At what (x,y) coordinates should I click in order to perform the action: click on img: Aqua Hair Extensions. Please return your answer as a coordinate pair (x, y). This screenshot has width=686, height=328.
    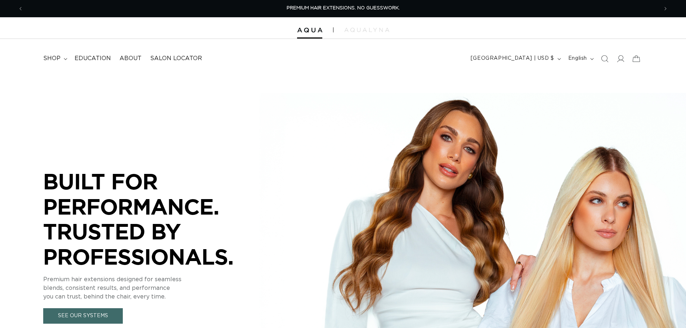
    Looking at the image, I should click on (310, 30).